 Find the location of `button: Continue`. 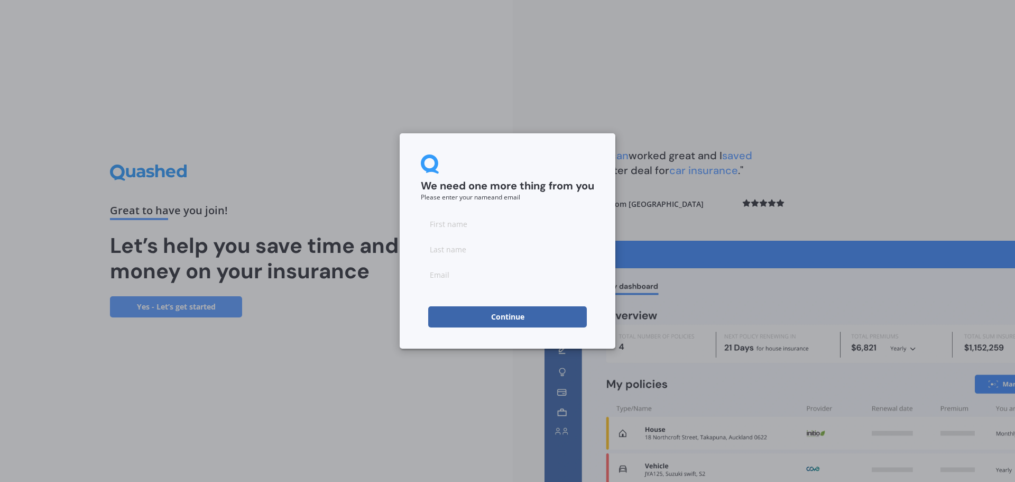

button: Continue is located at coordinates (507, 317).